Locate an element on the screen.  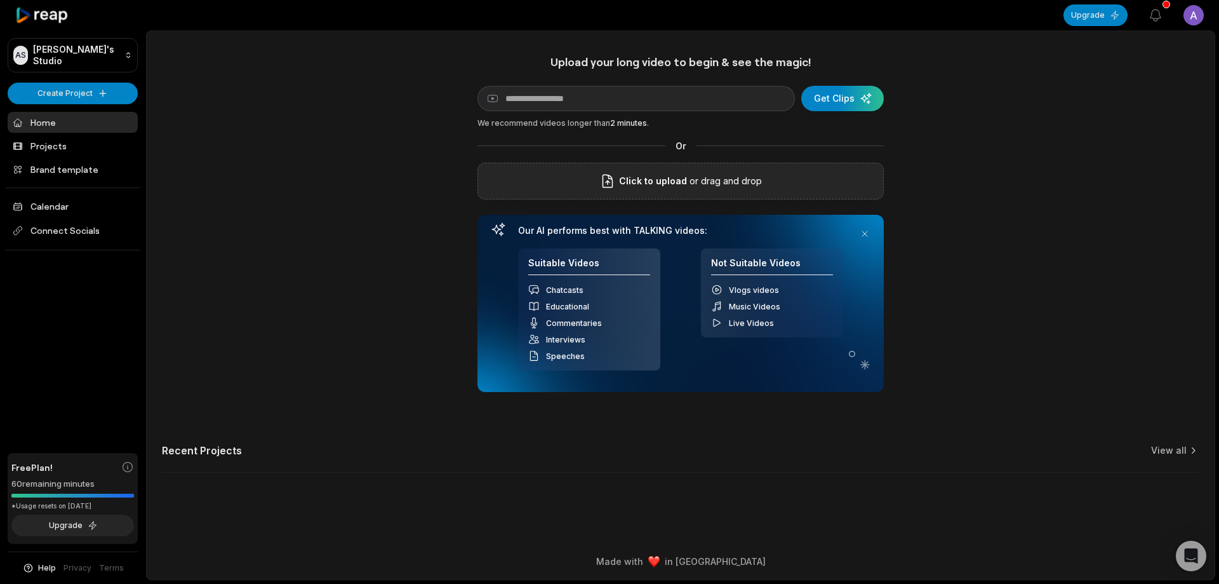
span: Music Videos is located at coordinates (754, 306).